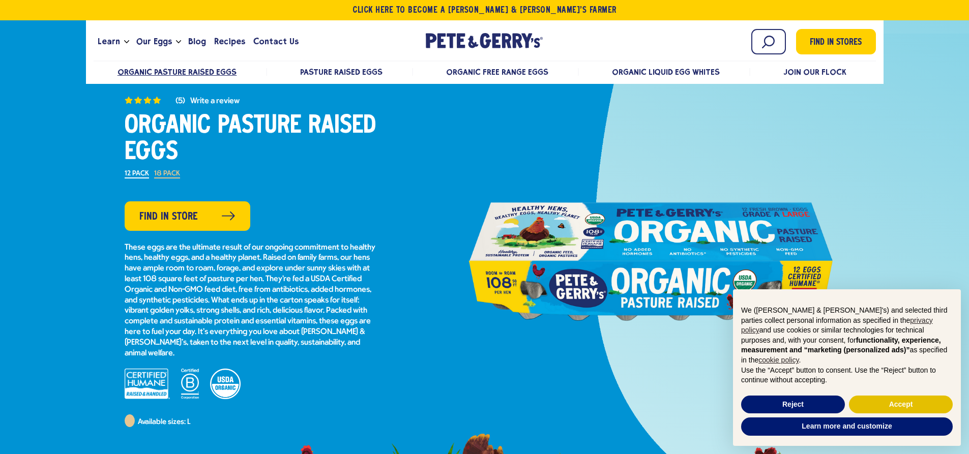 The image size is (969, 454). I want to click on a: (5) 4.2 out of 5 stars. Read reviews for average rating value is 4.2 of 5. Read 5 Reviews Same pa..., so click(252, 100).